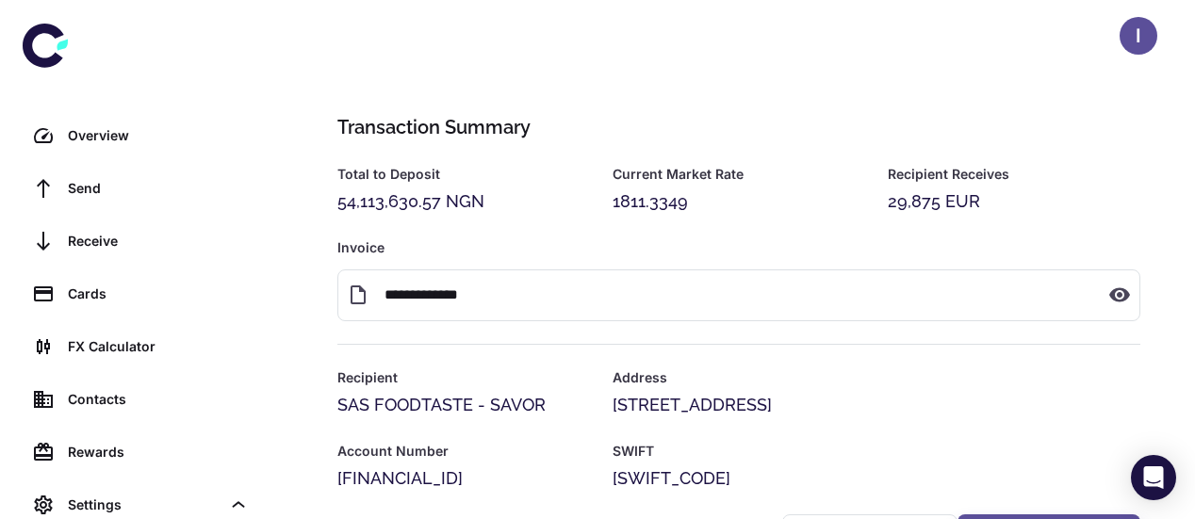 Image resolution: width=1195 pixels, height=519 pixels. I want to click on div: Rewards, so click(158, 452).